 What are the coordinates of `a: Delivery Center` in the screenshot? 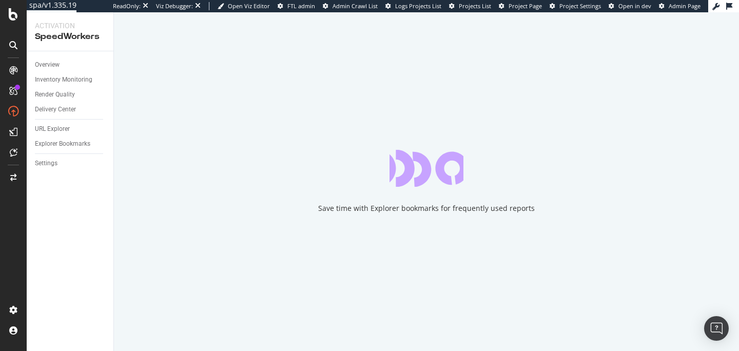 It's located at (70, 109).